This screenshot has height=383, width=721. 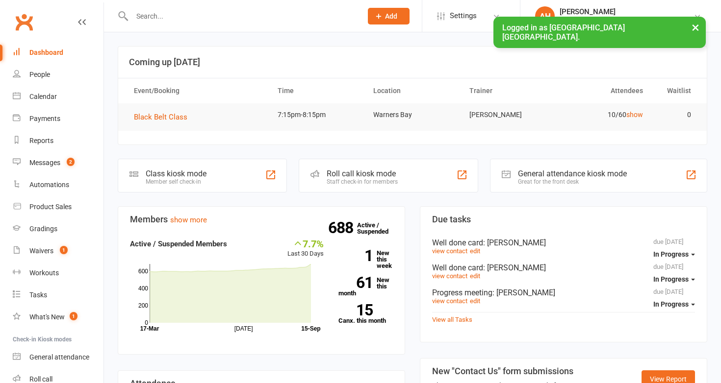 I want to click on div: Roll call kiosk mode, so click(x=362, y=174).